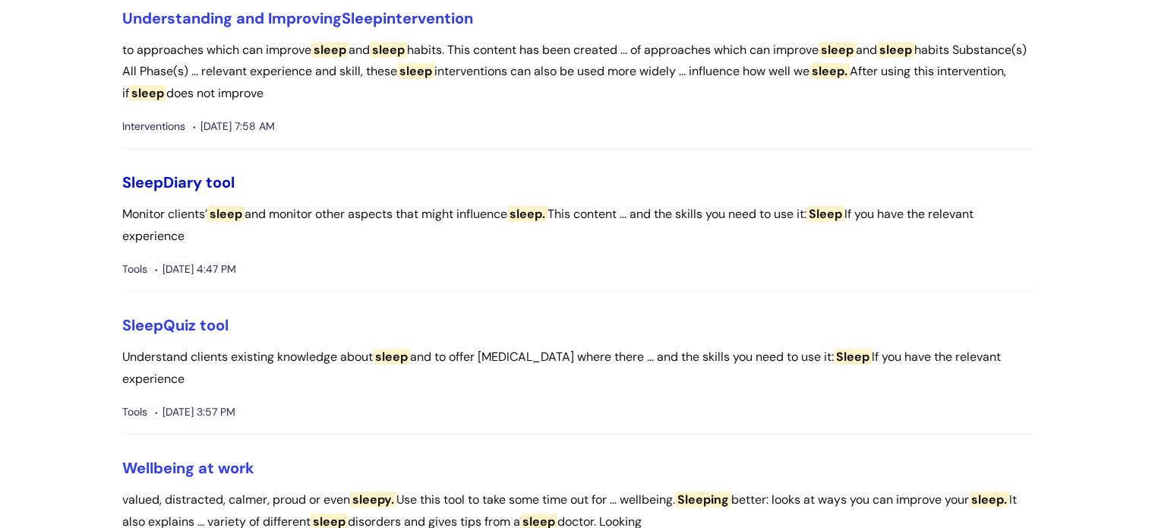 The image size is (1155, 528). Describe the element at coordinates (373, 499) in the screenshot. I see `span: sleepy.` at that location.